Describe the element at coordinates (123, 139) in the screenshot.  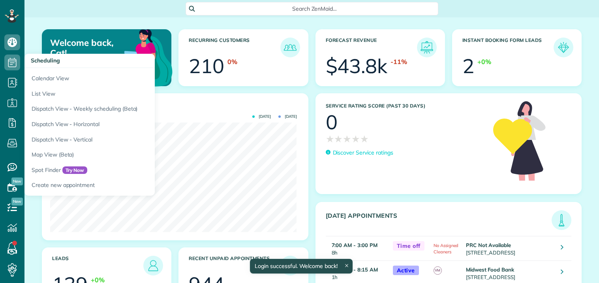
I see `a: Dispatch View - Vertical` at that location.